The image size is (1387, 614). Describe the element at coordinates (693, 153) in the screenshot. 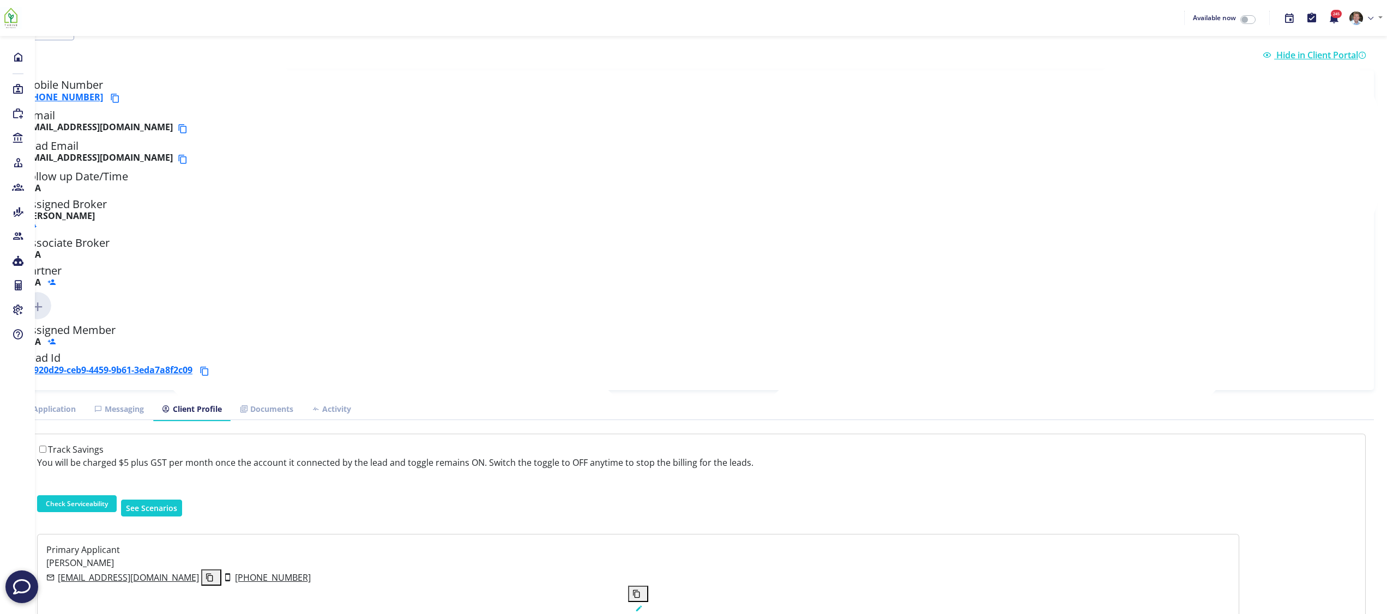

I see `h5: Lead Email` at that location.